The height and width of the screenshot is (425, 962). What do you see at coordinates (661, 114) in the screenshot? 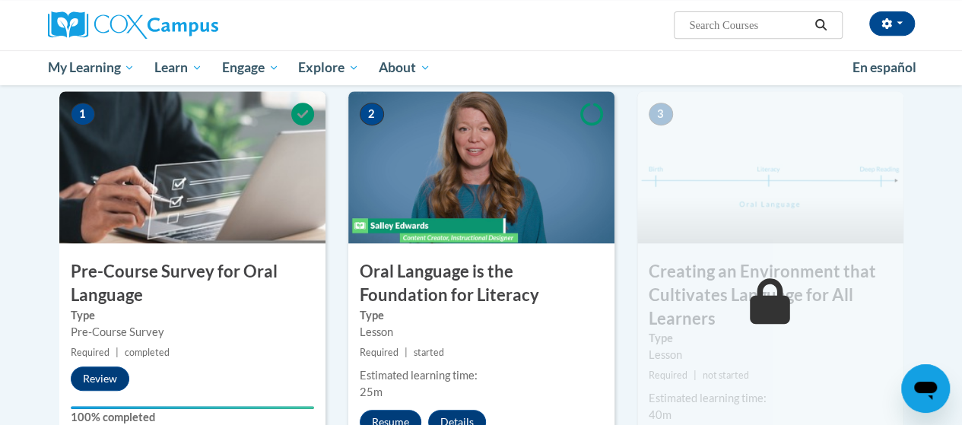
I see `span: 3` at bounding box center [661, 114].